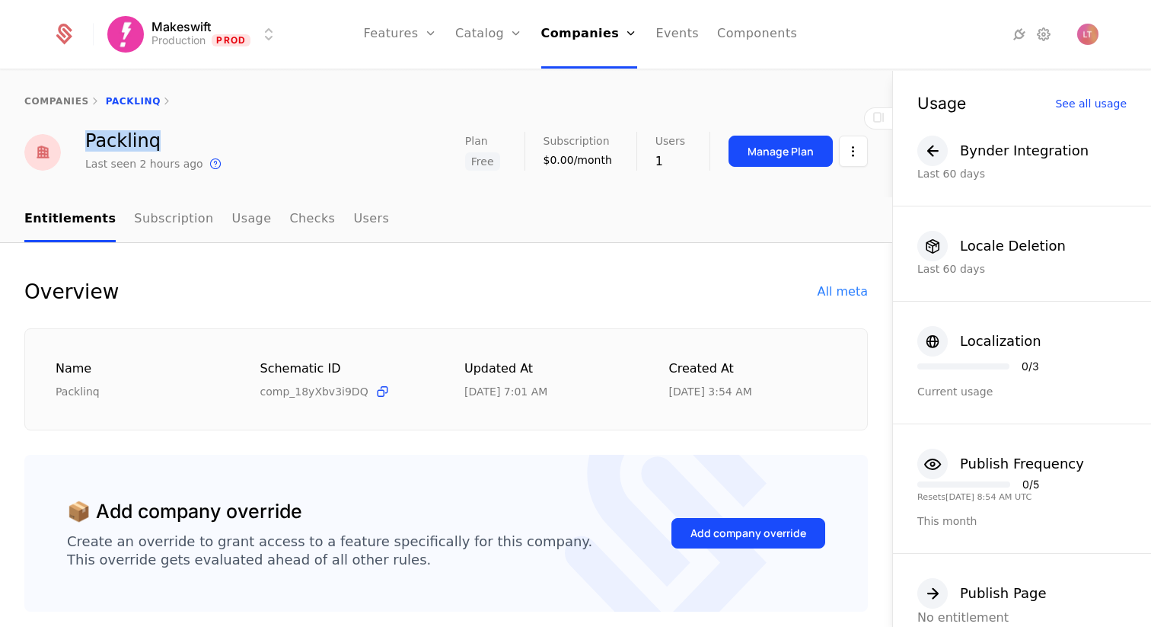 The image size is (1151, 627). I want to click on div: 0 / 5, so click(1031, 484).